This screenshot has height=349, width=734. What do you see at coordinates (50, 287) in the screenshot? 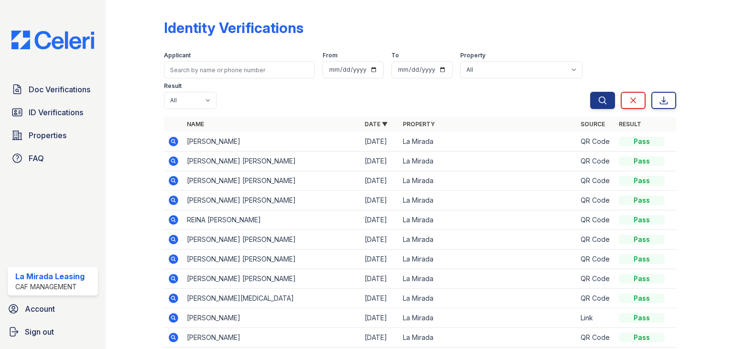
I see `div: CAF Management` at bounding box center [50, 287].